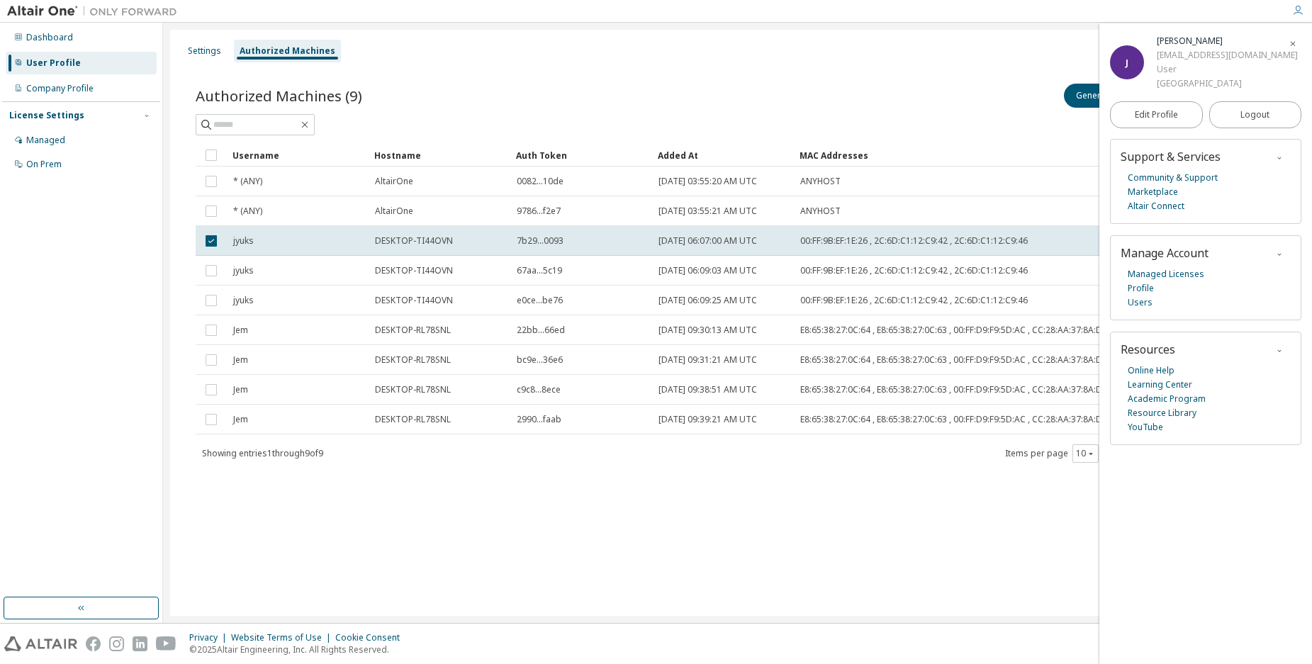  What do you see at coordinates (45, 140) in the screenshot?
I see `div: Managed` at bounding box center [45, 140].